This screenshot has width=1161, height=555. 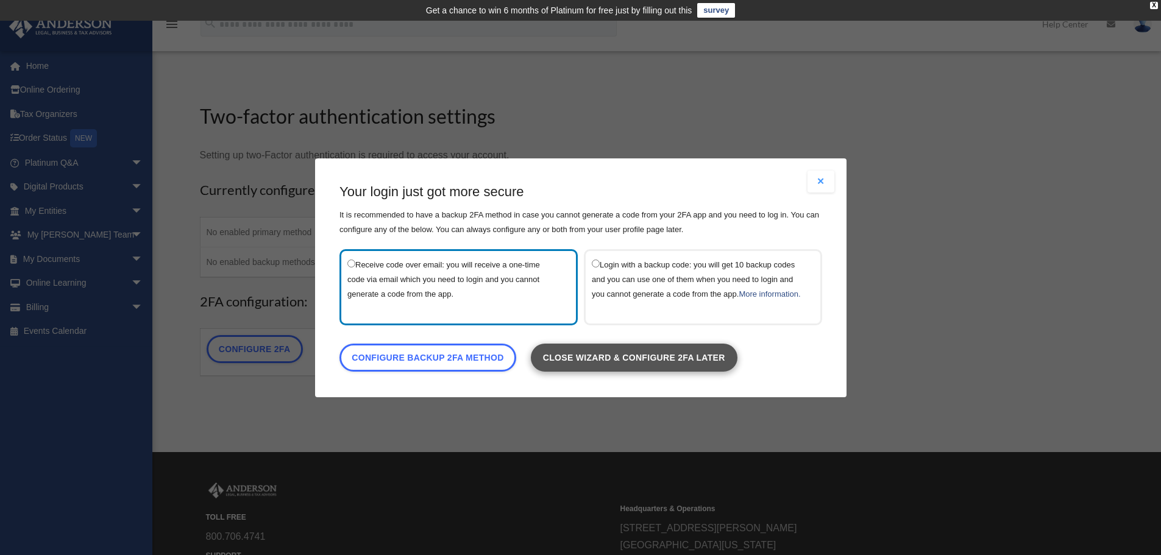 I want to click on a: Close wizard & configure 2FA later, so click(x=633, y=357).